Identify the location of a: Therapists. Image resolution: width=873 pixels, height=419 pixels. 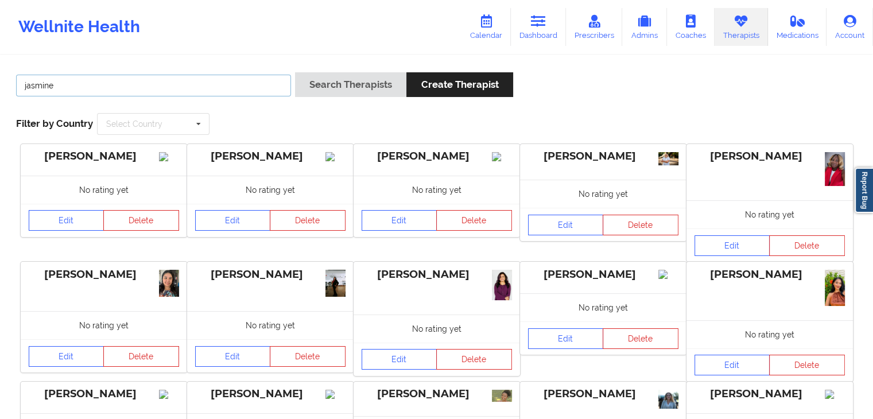
(741, 27).